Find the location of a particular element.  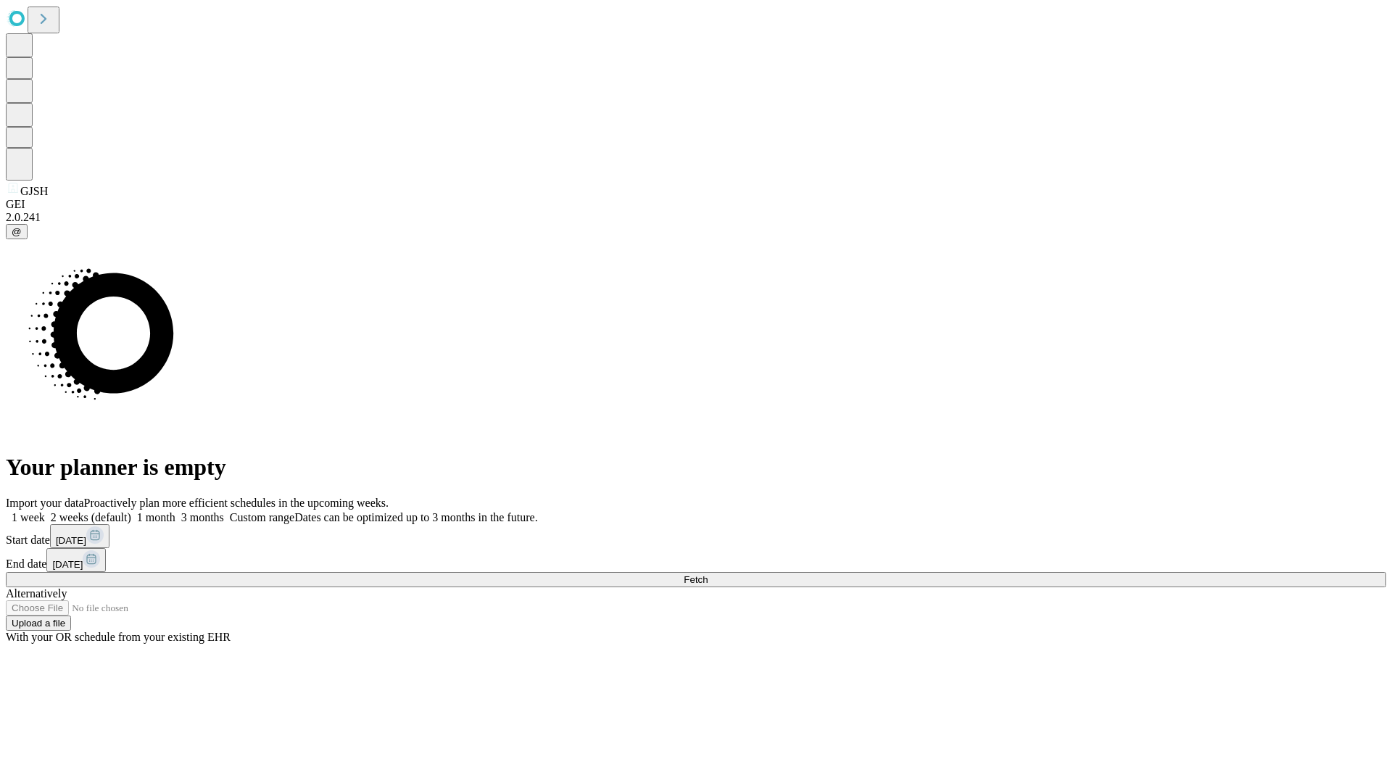

span: 1 month is located at coordinates (156, 517).